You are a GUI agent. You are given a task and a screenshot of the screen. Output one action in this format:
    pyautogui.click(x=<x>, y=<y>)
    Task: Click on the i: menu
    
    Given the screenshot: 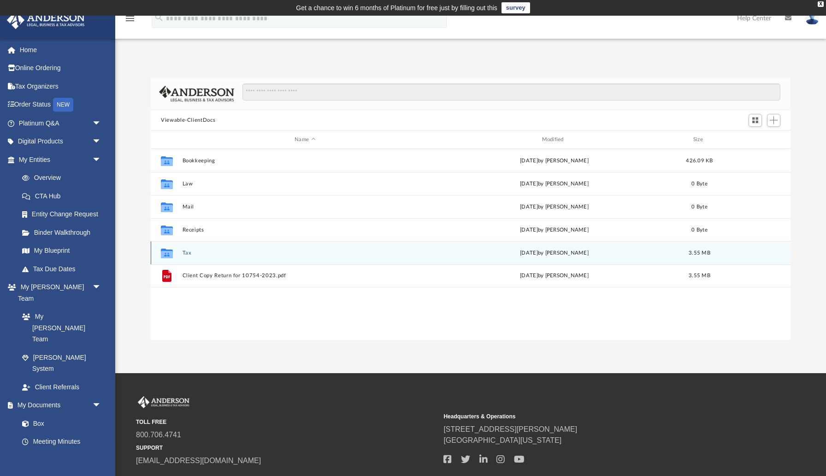 What is the action you would take?
    pyautogui.click(x=130, y=18)
    